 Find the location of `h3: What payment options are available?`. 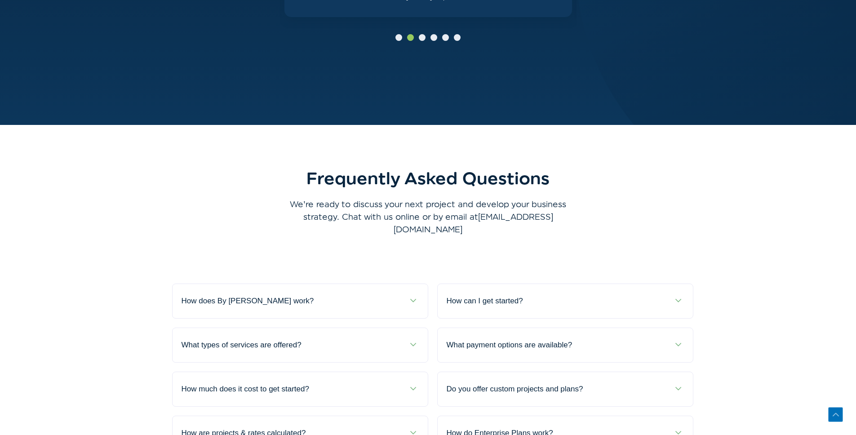

h3: What payment options are available? is located at coordinates (509, 345).